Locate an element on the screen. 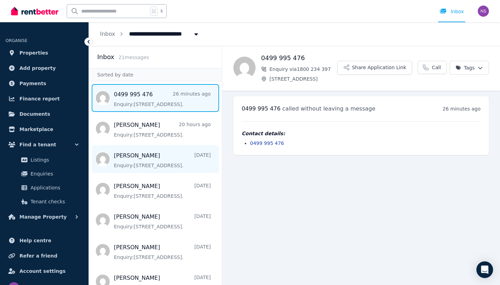 Image resolution: width=500 pixels, height=285 pixels. span: Payments is located at coordinates (33, 83).